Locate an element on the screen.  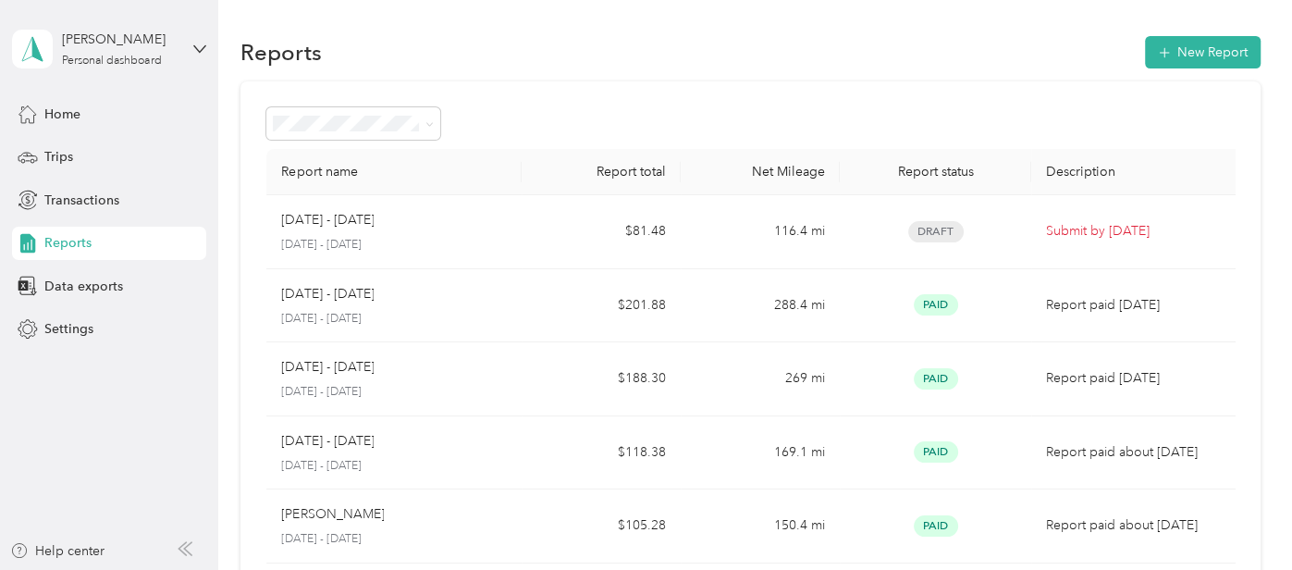
td: $188.30 is located at coordinates (601, 379).